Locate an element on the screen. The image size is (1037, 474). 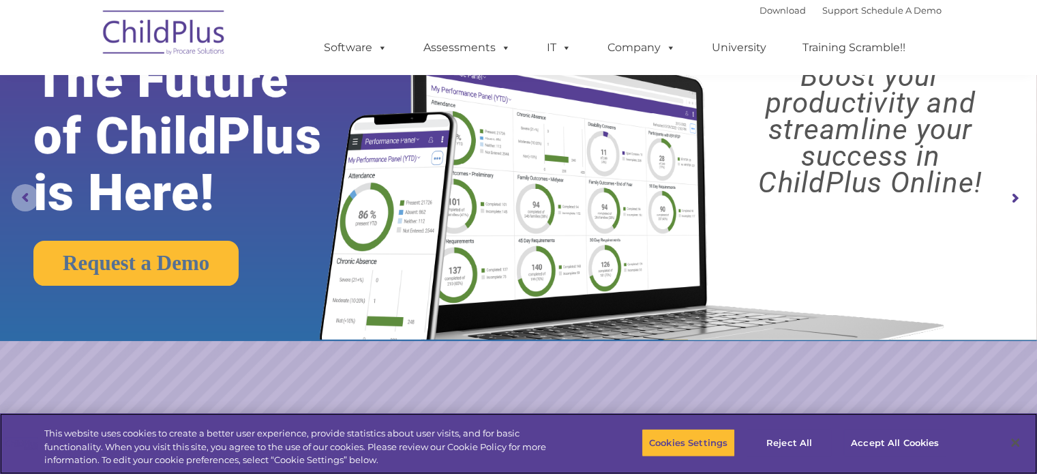
button: Reject All is located at coordinates (789, 442).